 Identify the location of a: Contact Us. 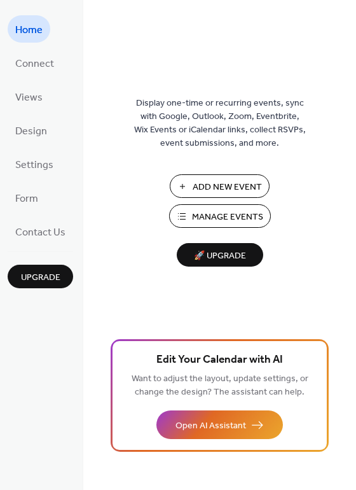
(40, 231).